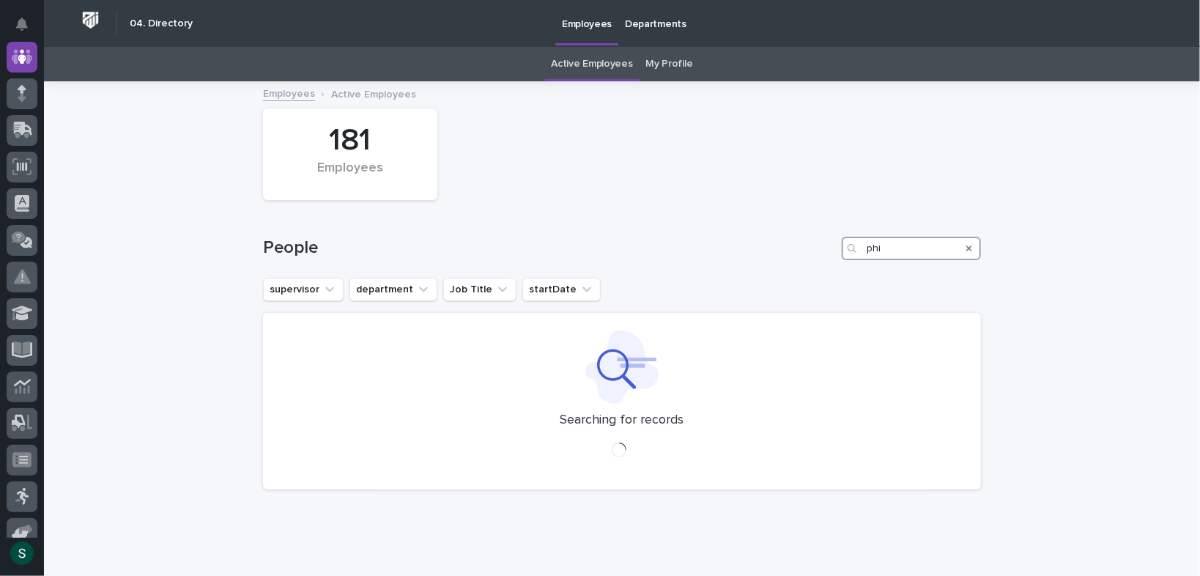 This screenshot has width=1200, height=576. I want to click on button: startDate, so click(561, 289).